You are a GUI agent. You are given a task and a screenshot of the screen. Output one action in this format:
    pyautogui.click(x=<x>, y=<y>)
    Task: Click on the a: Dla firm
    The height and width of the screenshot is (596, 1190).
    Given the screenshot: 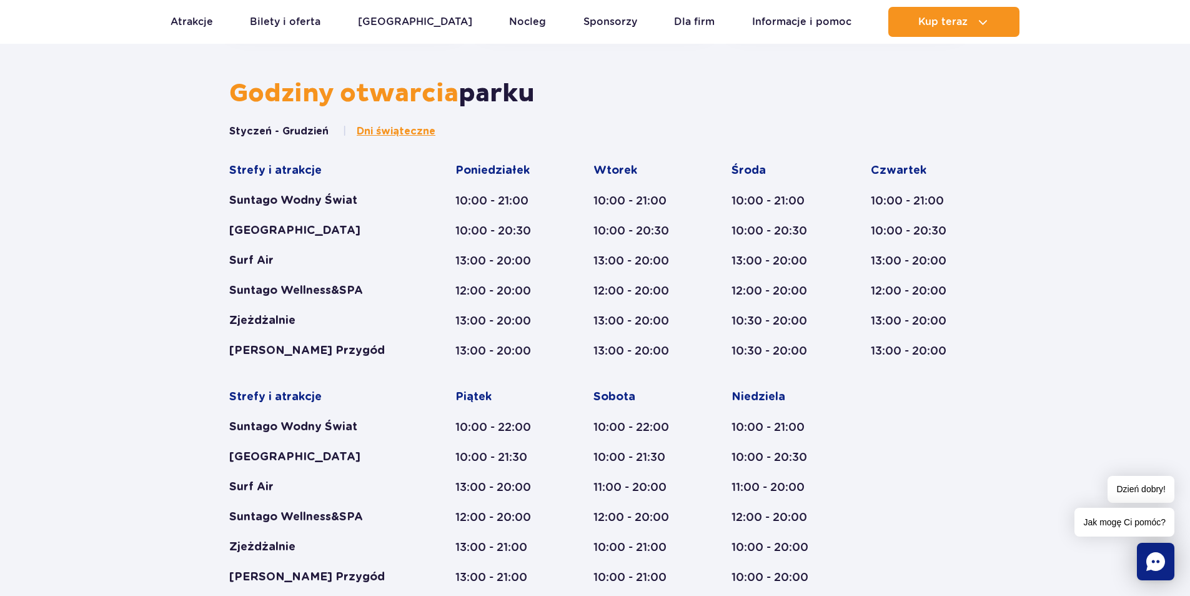 What is the action you would take?
    pyautogui.click(x=694, y=22)
    